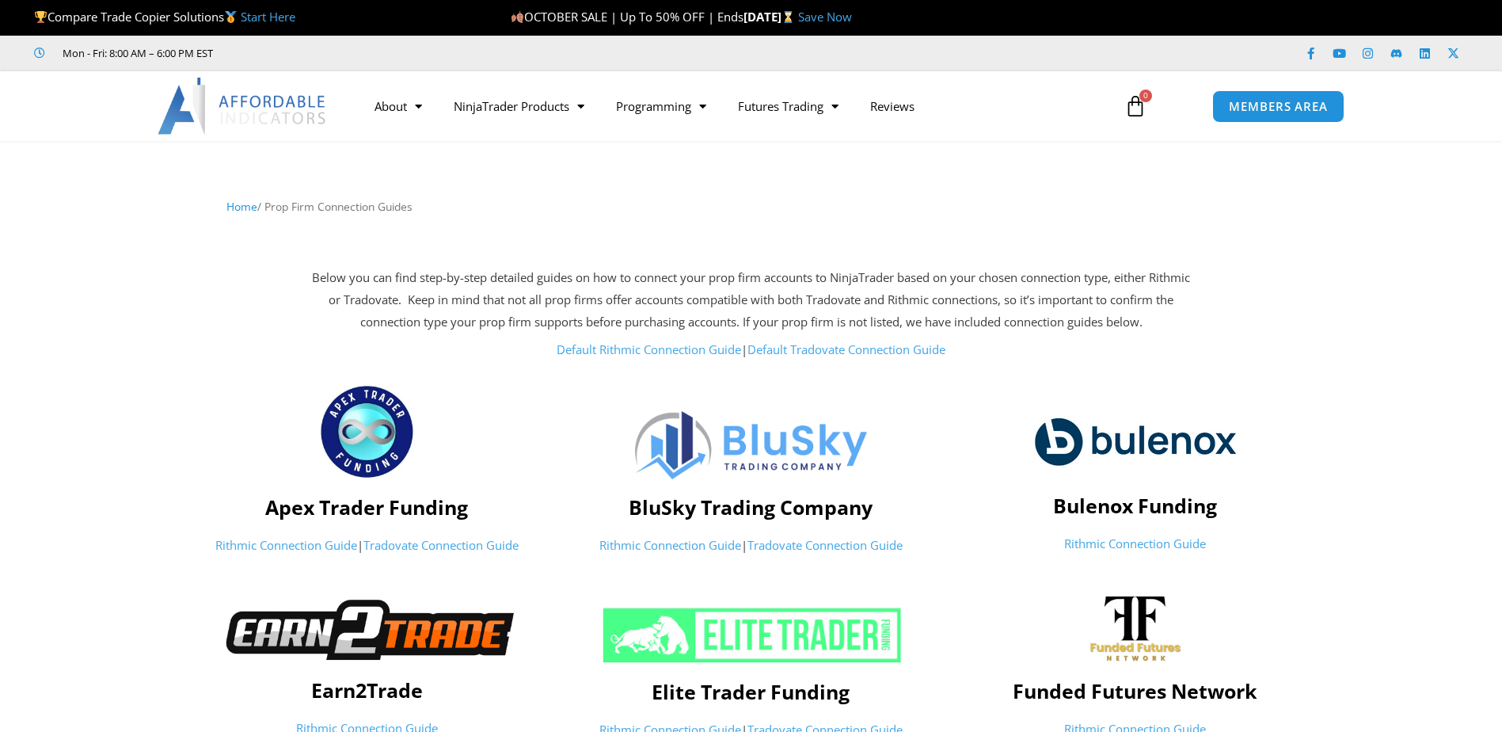 The width and height of the screenshot is (1502, 732). What do you see at coordinates (1134, 505) in the screenshot?
I see `h4: Bulenox Funding` at bounding box center [1134, 505].